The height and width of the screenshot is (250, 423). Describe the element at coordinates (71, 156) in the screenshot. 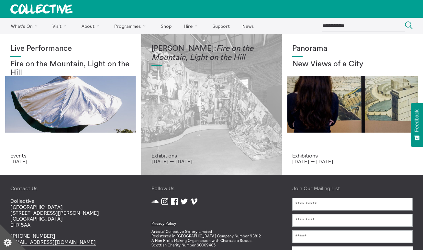

I see `p: Events` at that location.